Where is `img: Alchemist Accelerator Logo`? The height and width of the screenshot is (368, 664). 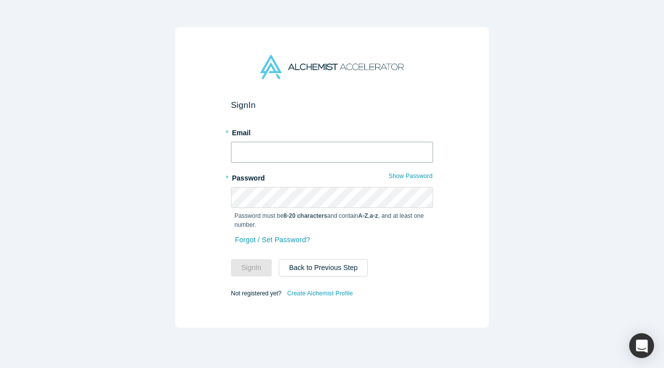
img: Alchemist Accelerator Logo is located at coordinates (332, 67).